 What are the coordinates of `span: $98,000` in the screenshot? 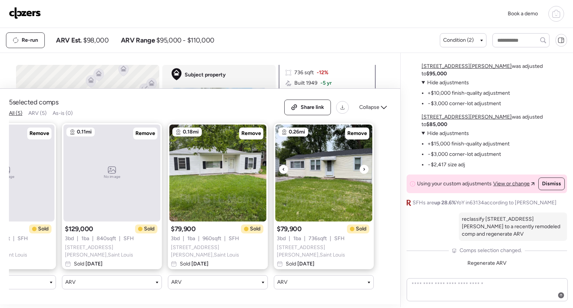 It's located at (96, 40).